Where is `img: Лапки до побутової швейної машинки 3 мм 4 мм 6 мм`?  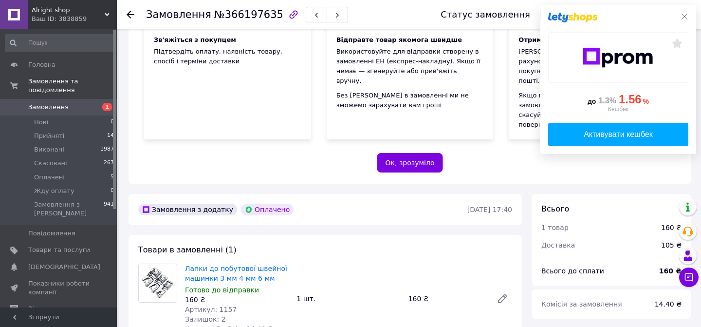
img: Лапки до побутової швейної машинки 3 мм 4 мм 6 мм is located at coordinates (158, 283).